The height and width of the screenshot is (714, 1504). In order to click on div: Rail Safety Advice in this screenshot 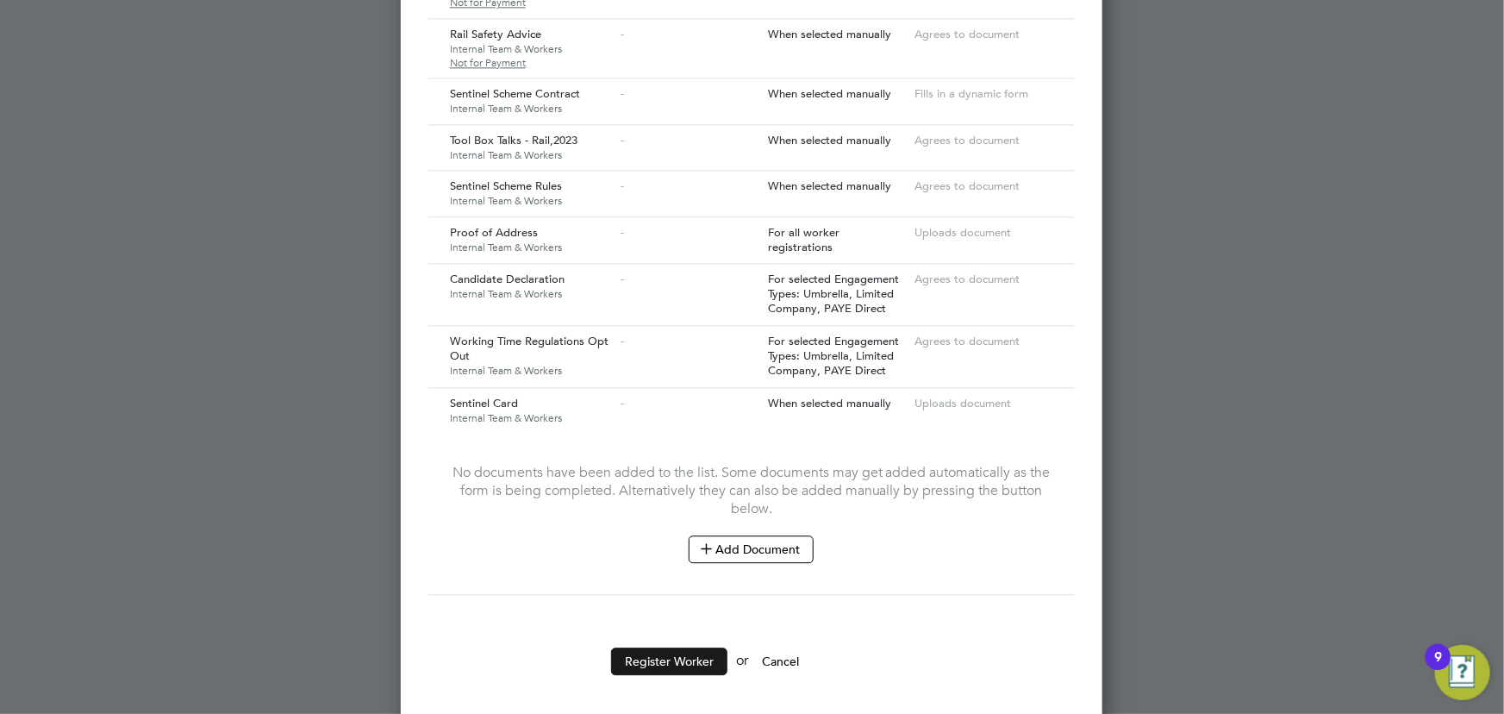, I will do `click(531, 48)`.